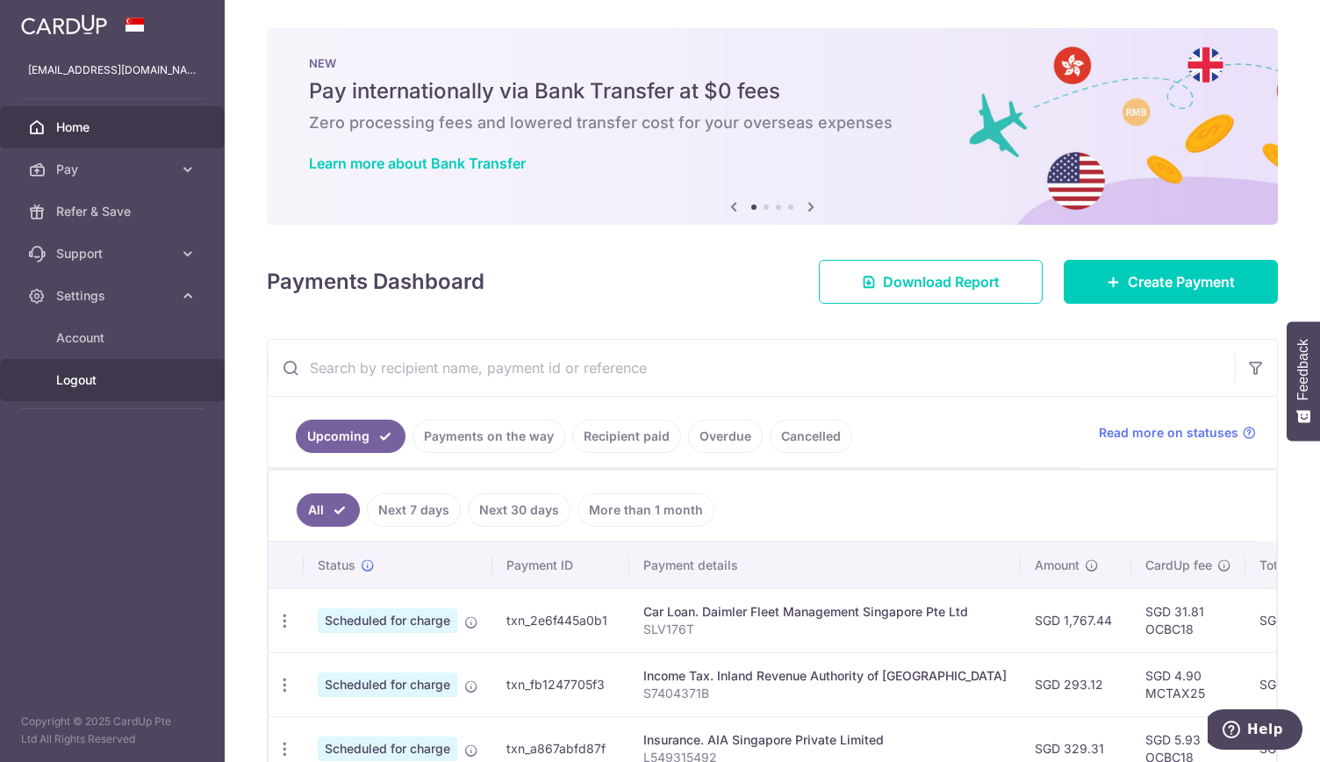  Describe the element at coordinates (751, 368) in the screenshot. I see `input: Search by recipient name, payment id or reference` at that location.